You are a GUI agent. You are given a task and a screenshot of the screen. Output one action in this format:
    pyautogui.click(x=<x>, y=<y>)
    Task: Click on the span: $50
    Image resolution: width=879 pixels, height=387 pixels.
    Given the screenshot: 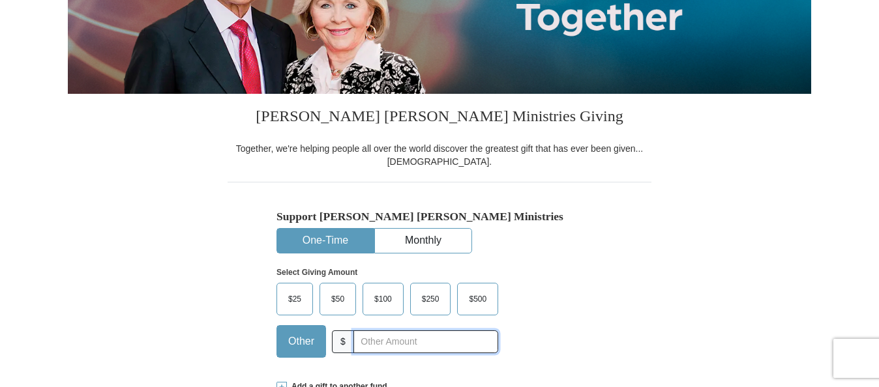 What is the action you would take?
    pyautogui.click(x=338, y=299)
    